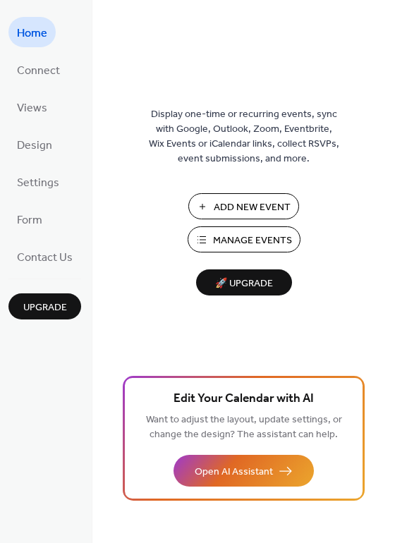 The image size is (395, 543). What do you see at coordinates (30, 220) in the screenshot?
I see `span: Form` at bounding box center [30, 220].